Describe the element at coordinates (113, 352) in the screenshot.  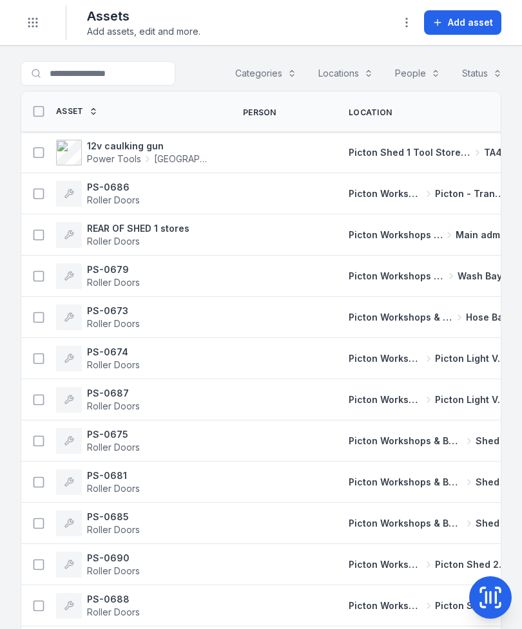
I see `strong: PS-0674` at that location.